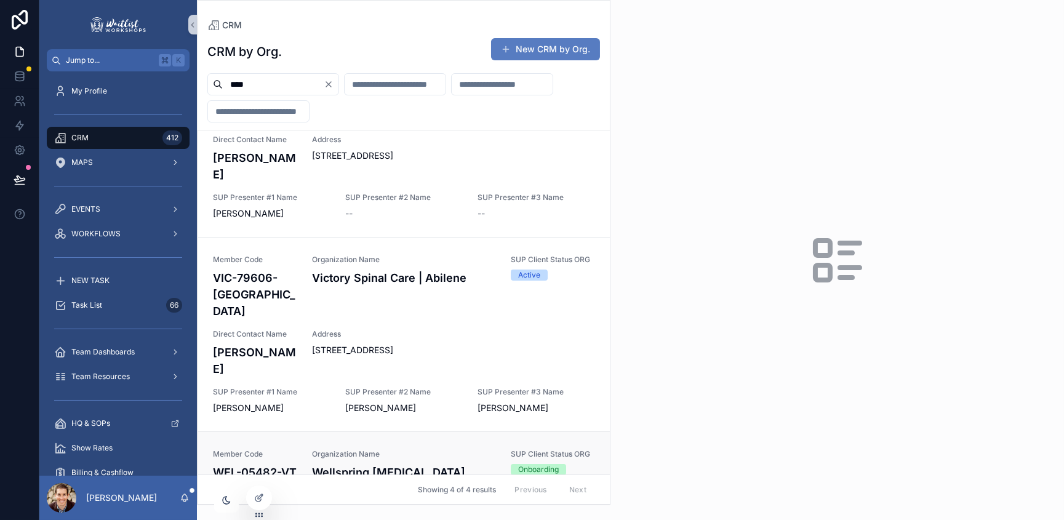 The height and width of the screenshot is (520, 1064). I want to click on div: Active, so click(529, 275).